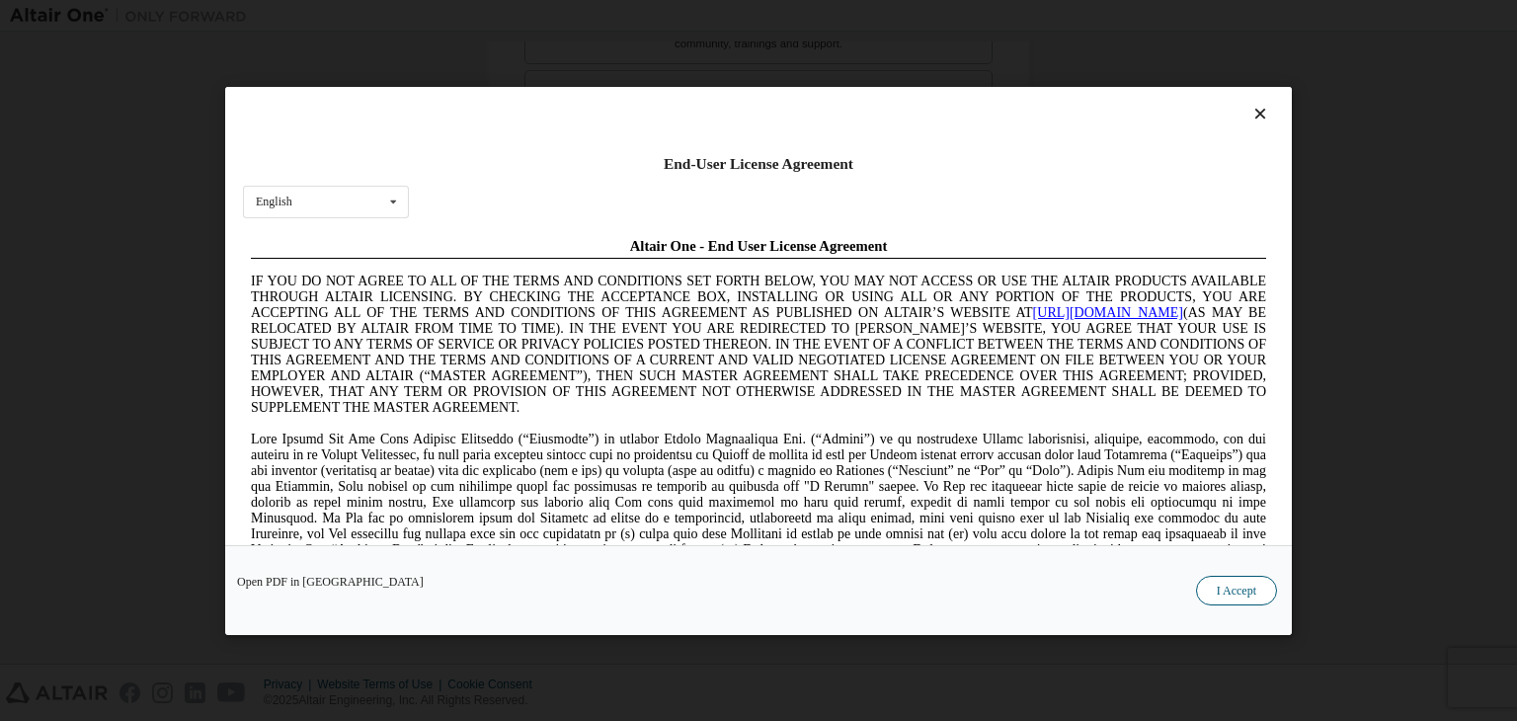  I want to click on div: End-User License Agreement, so click(758, 164).